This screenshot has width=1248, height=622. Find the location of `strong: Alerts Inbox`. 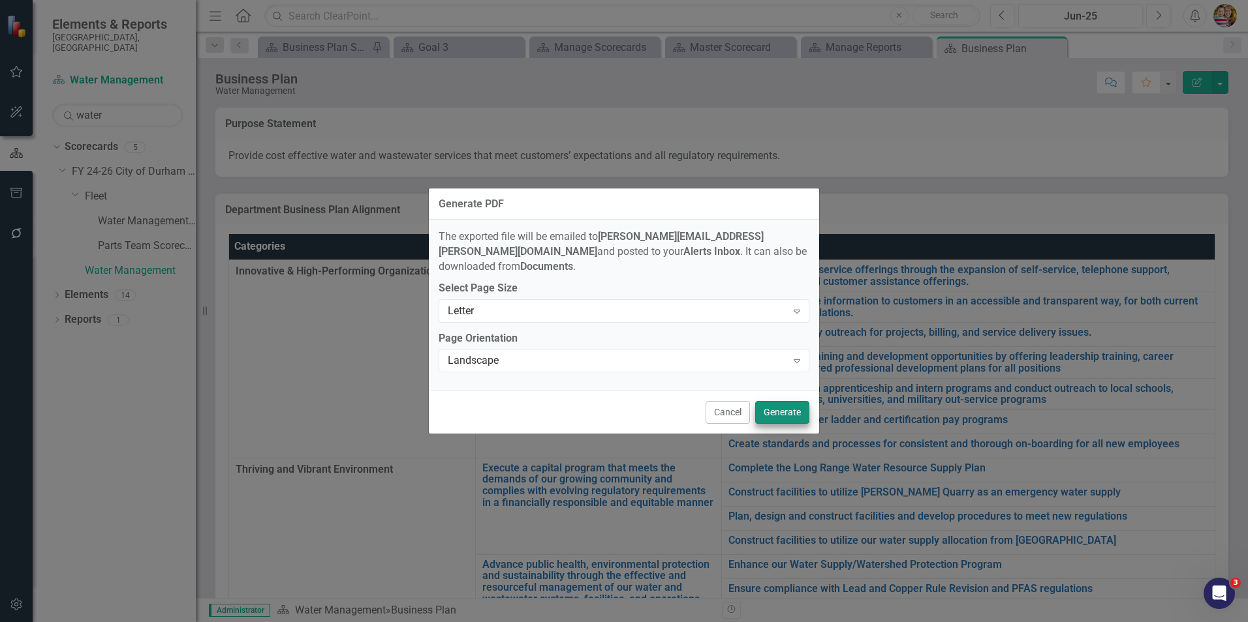

strong: Alerts Inbox is located at coordinates (711, 251).